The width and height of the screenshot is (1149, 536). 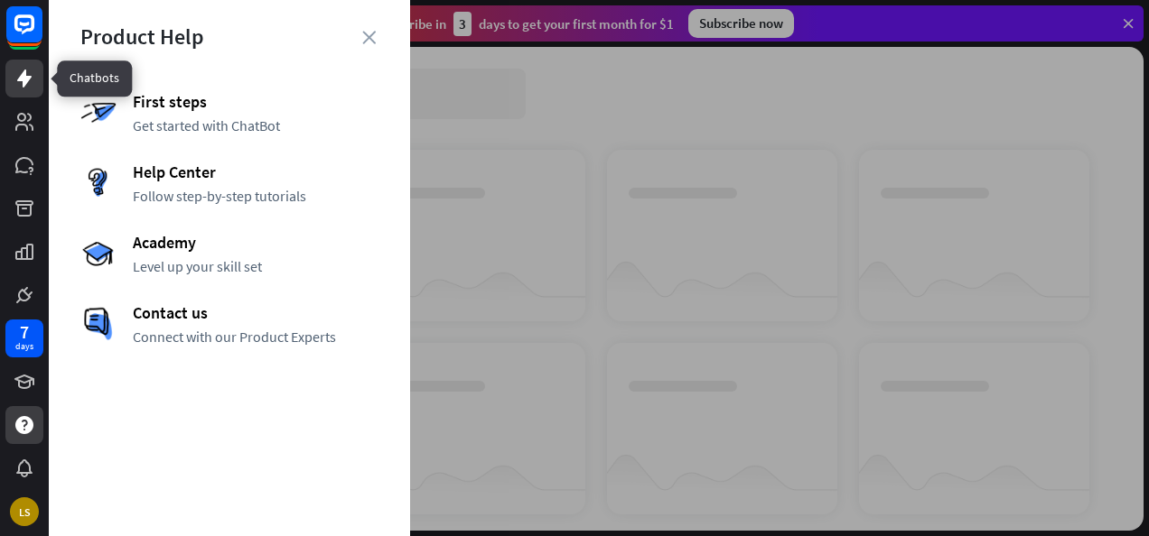 What do you see at coordinates (42, 34) in the screenshot?
I see `button: Open LiveChat chat widget` at bounding box center [42, 34].